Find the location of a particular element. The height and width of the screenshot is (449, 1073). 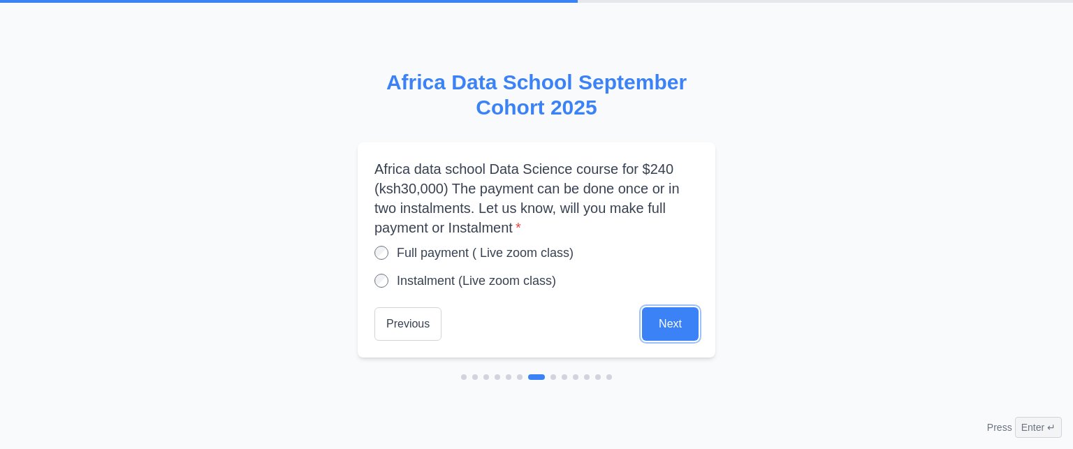

span: Enter ↵ is located at coordinates (1038, 428).